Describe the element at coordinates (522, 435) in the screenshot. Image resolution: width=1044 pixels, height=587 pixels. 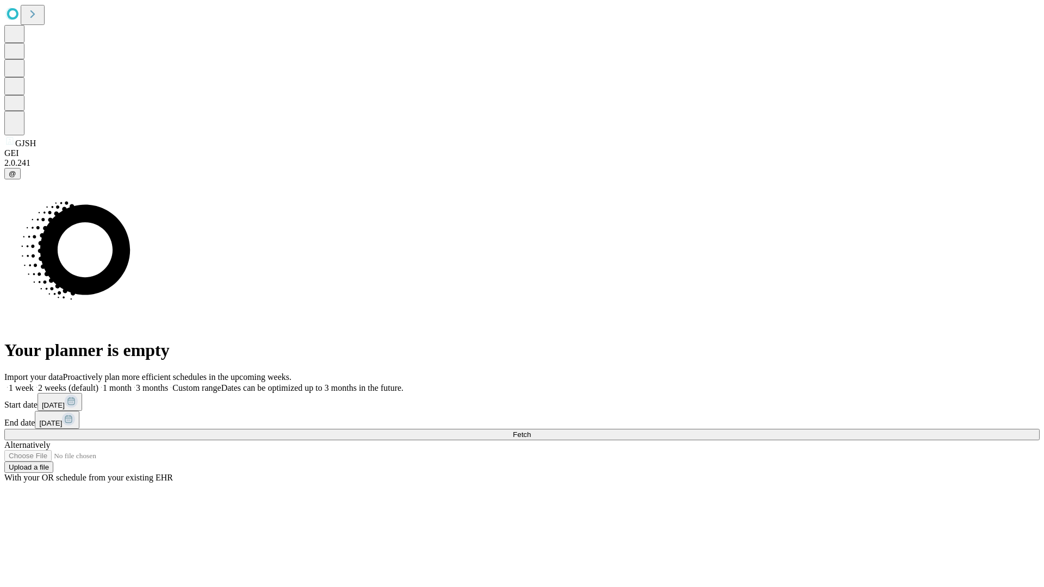
I see `button: Fetch` at that location.